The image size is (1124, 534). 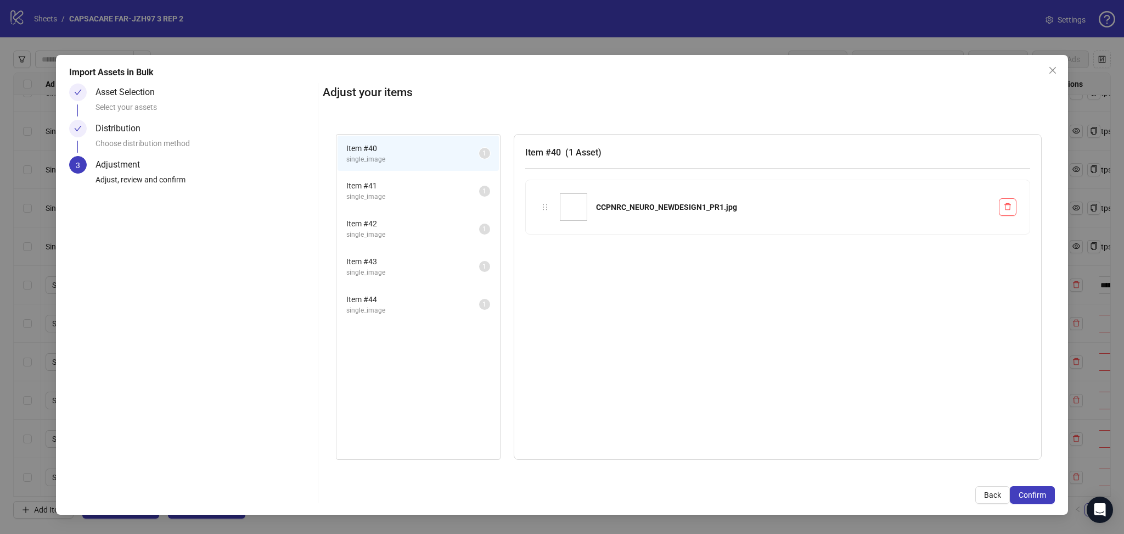 What do you see at coordinates (78, 165) in the screenshot?
I see `span: 3` at bounding box center [78, 165].